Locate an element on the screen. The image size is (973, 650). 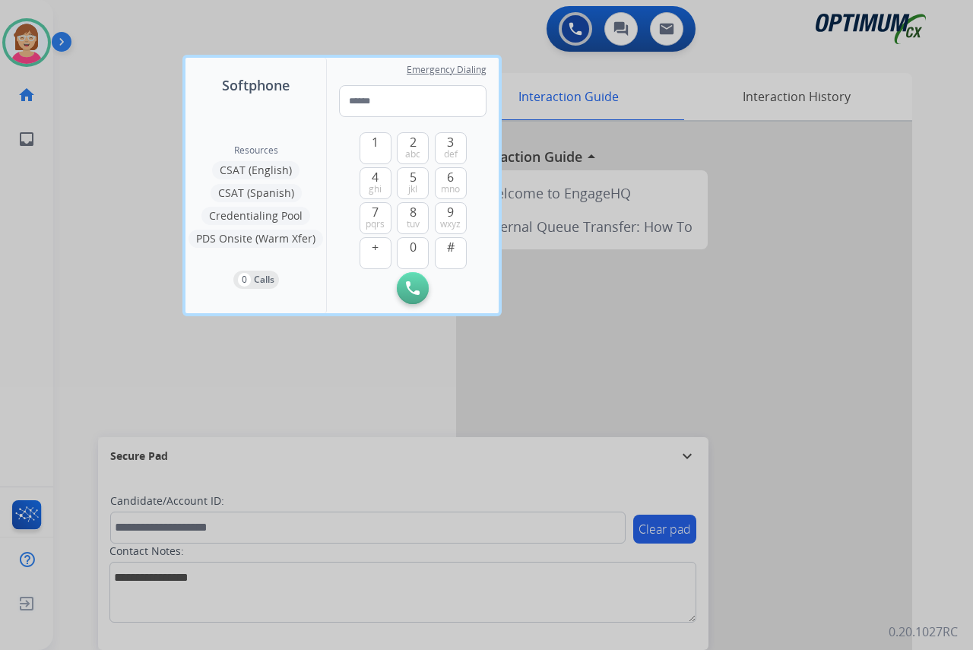
span: 9 is located at coordinates (450, 212).